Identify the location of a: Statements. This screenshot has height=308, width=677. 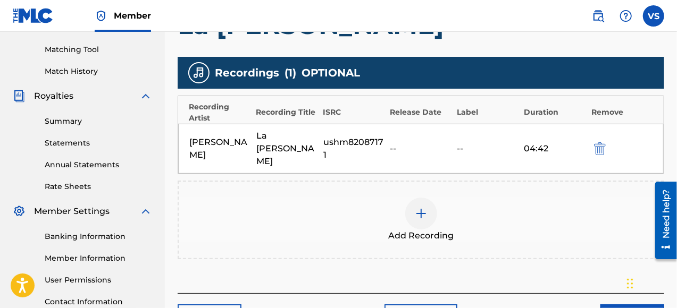
(98, 143).